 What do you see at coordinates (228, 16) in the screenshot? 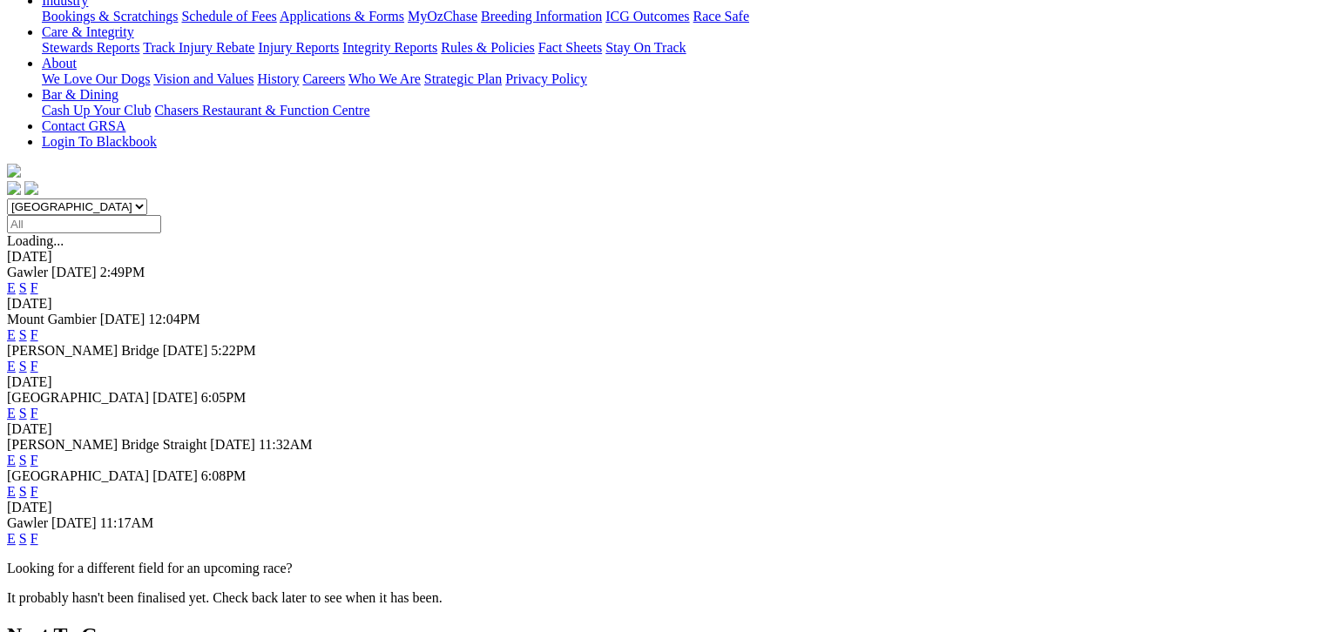
I see `a: Schedule of Fees` at bounding box center [228, 16].